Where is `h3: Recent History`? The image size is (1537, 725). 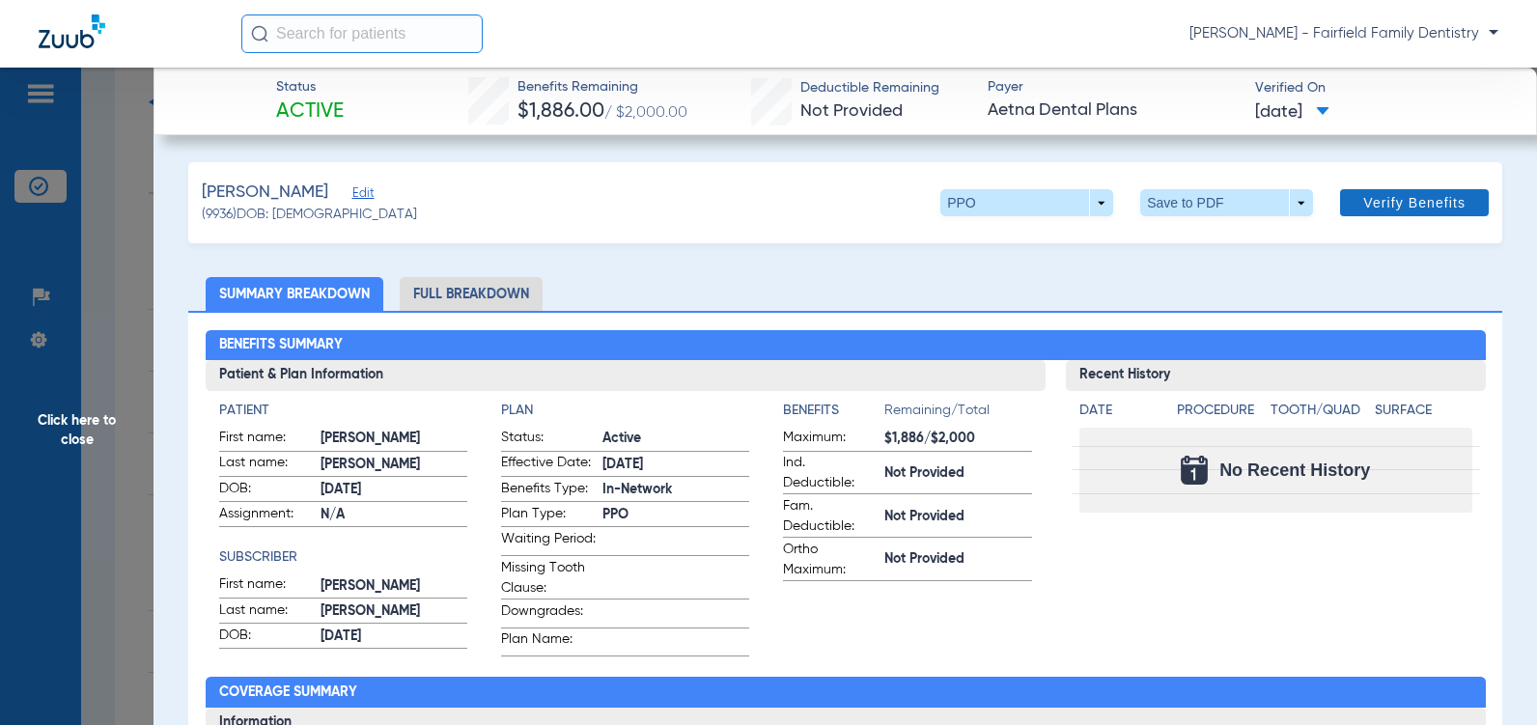 h3: Recent History is located at coordinates (1275, 376).